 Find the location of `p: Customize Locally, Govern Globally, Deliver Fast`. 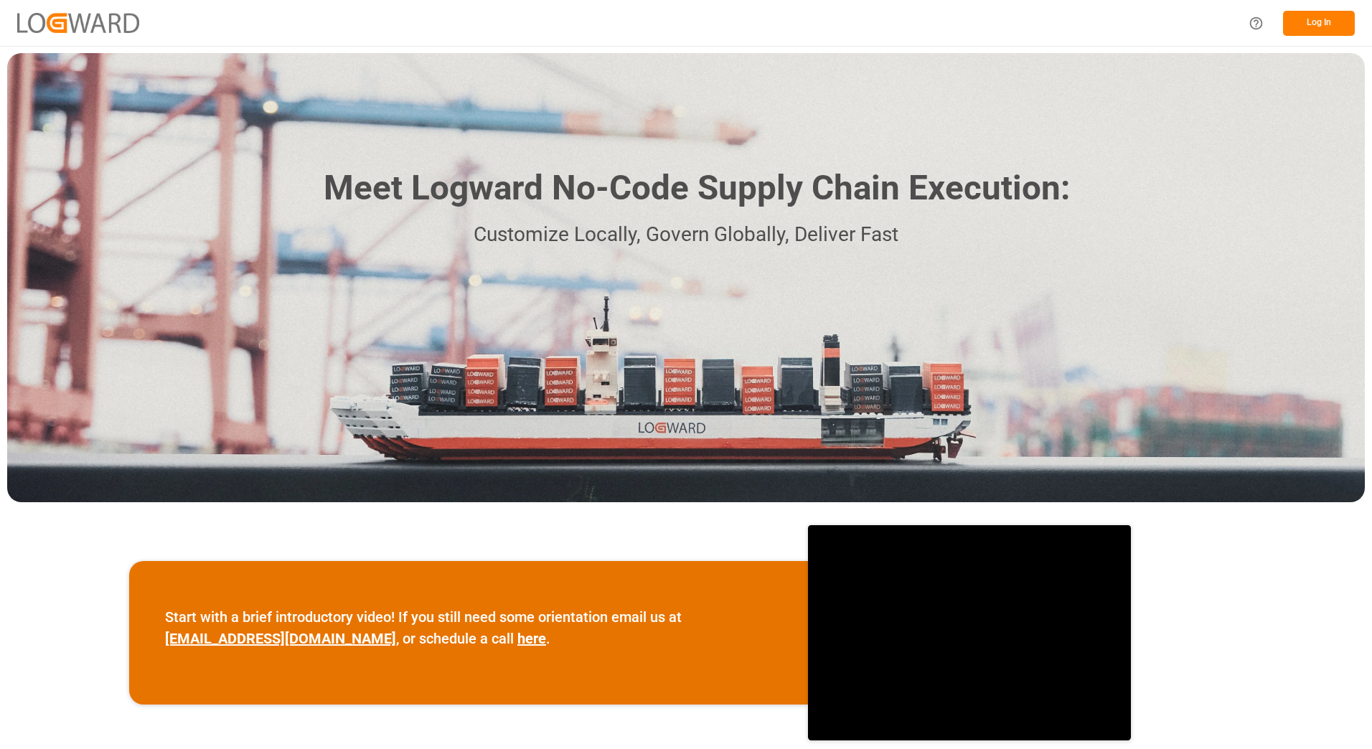

p: Customize Locally, Govern Globally, Deliver Fast is located at coordinates (686, 235).